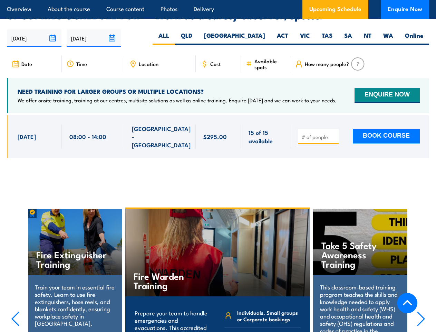 This screenshot has height=332, width=436. What do you see at coordinates (216, 64) in the screenshot?
I see `span: Cost` at bounding box center [216, 64].